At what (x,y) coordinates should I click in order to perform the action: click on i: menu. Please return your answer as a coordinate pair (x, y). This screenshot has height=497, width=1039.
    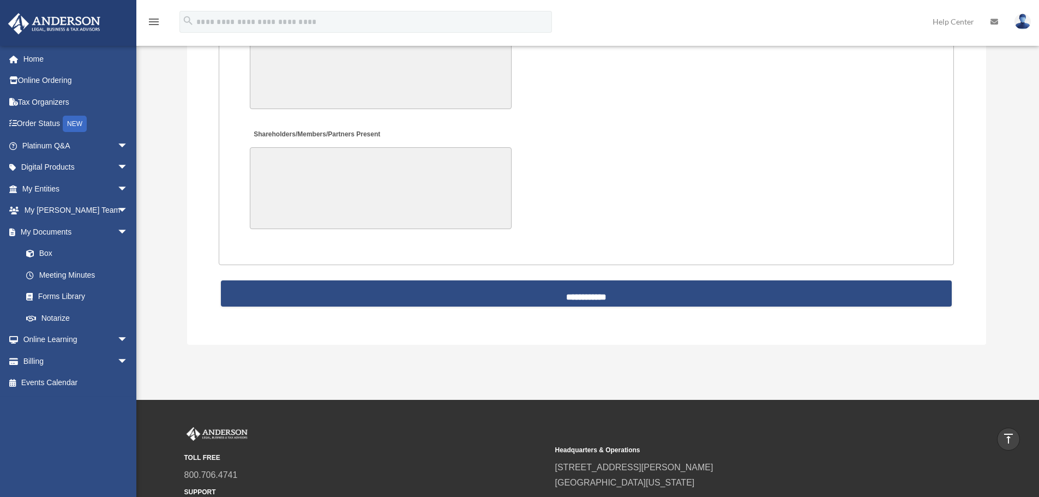
    Looking at the image, I should click on (154, 22).